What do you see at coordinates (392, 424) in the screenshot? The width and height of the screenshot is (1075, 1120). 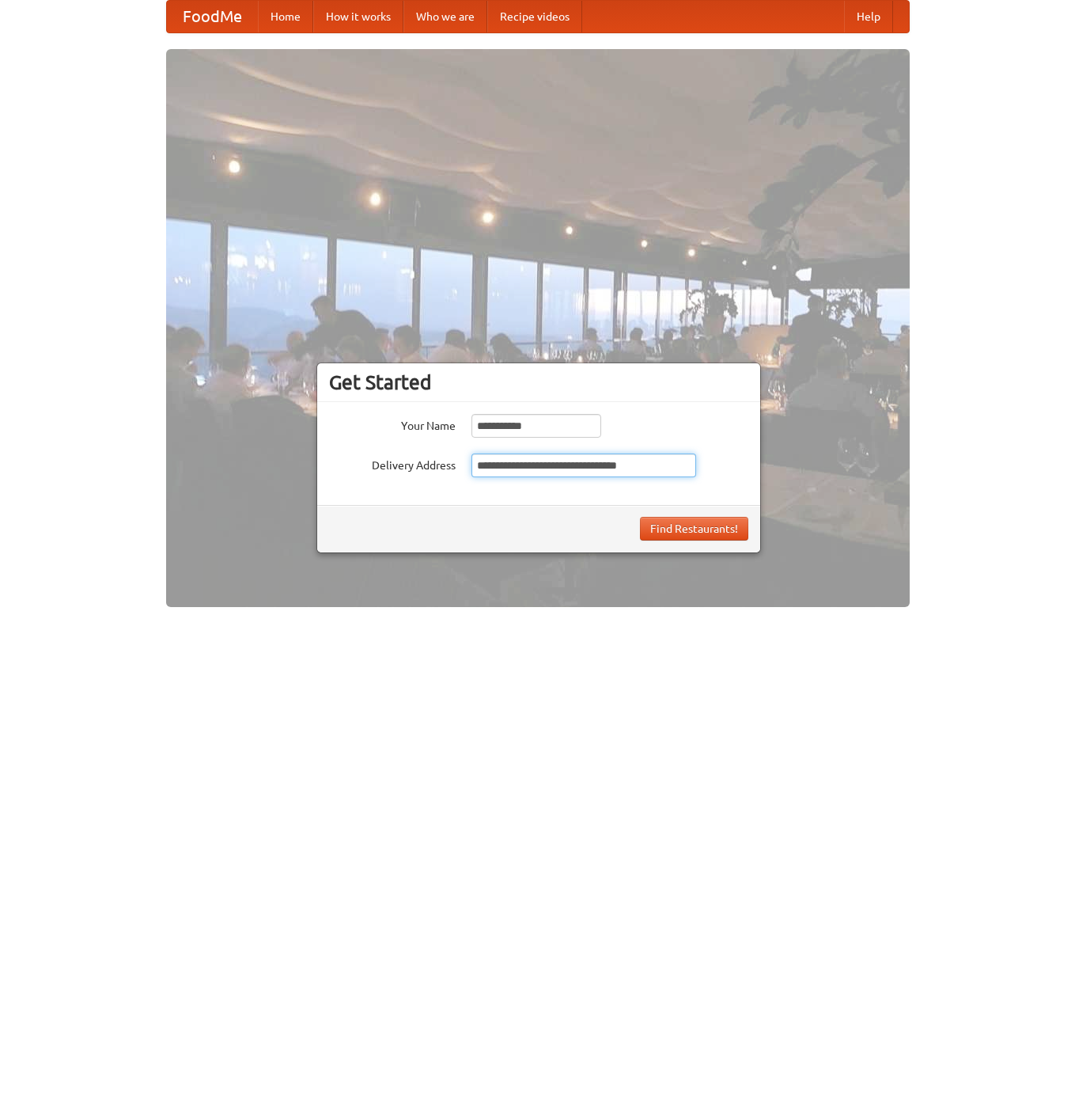 I see `label: Your Name` at bounding box center [392, 424].